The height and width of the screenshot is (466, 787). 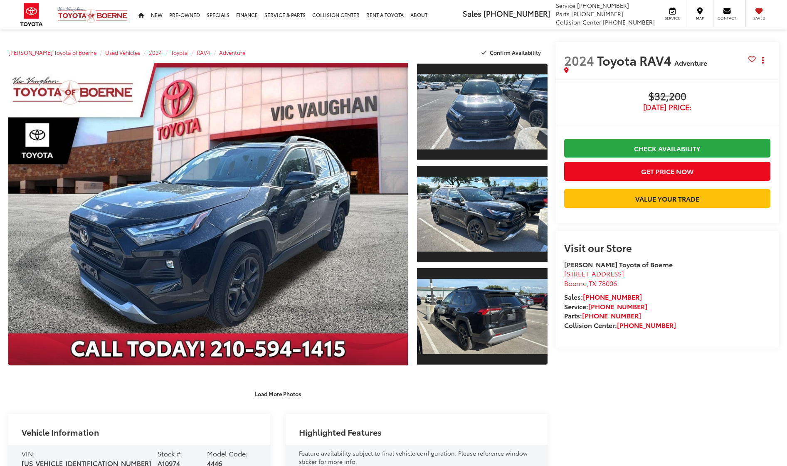 I want to click on span: TX, so click(x=593, y=283).